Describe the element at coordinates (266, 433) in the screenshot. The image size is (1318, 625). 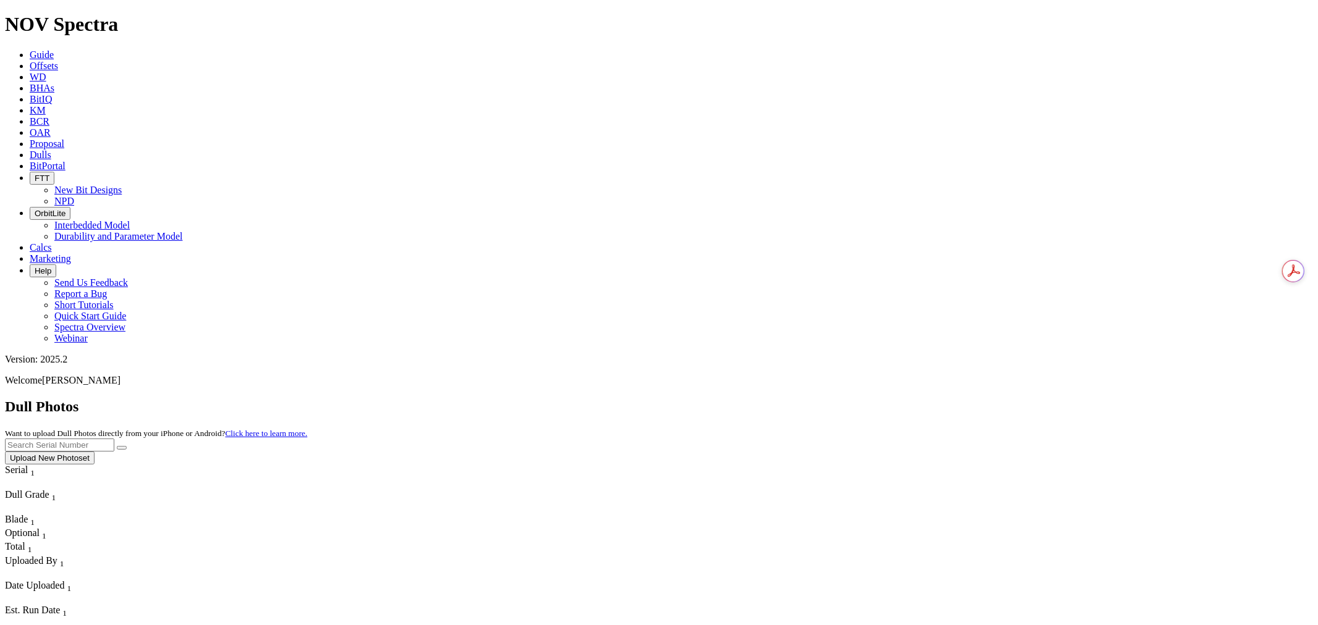
I see `a: Click here to learn more.` at that location.